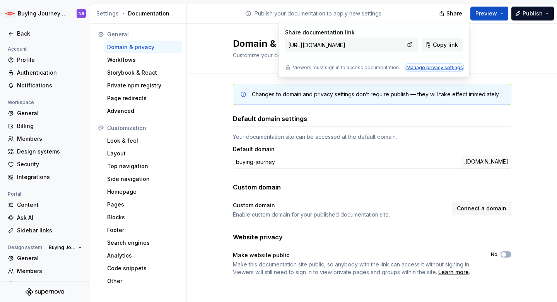  I want to click on a: Layout, so click(143, 154).